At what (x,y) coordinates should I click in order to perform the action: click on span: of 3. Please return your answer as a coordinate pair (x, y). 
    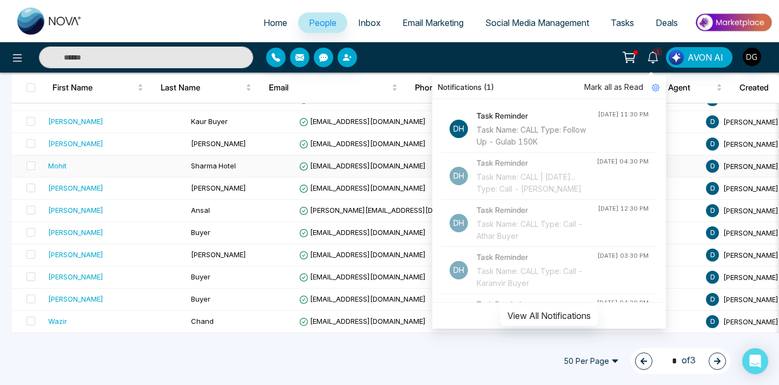
    Looking at the image, I should click on (681, 360).